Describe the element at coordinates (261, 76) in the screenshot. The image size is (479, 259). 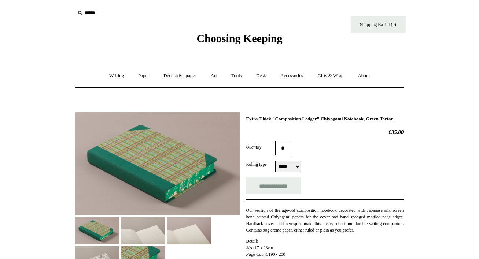
I see `a: Desk` at that location.